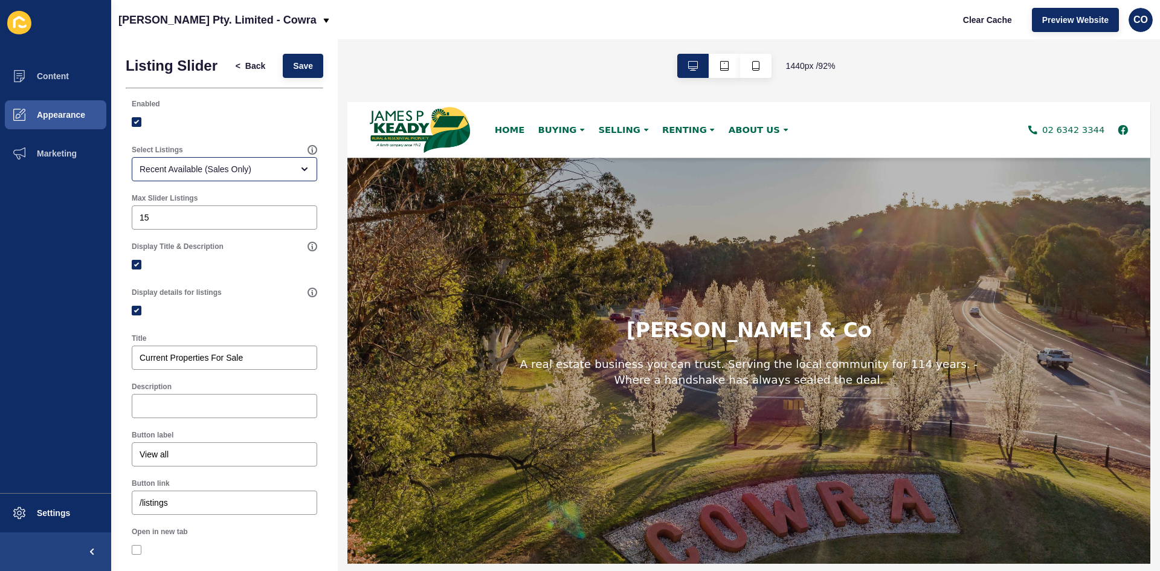  I want to click on label: Max Slider Listings, so click(164, 198).